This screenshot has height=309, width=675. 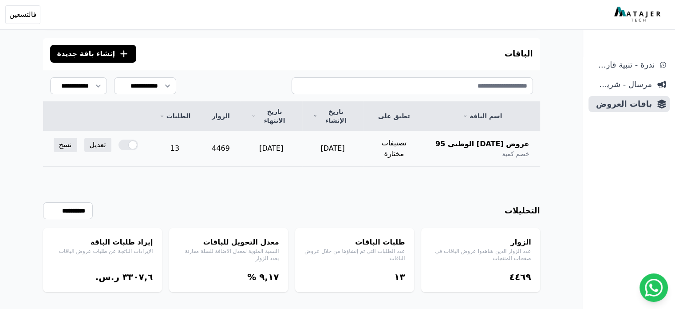 What do you see at coordinates (103, 251) in the screenshot?
I see `p: الإيرادات الناتجة عن طلبات عروض الباقات` at bounding box center [103, 251].